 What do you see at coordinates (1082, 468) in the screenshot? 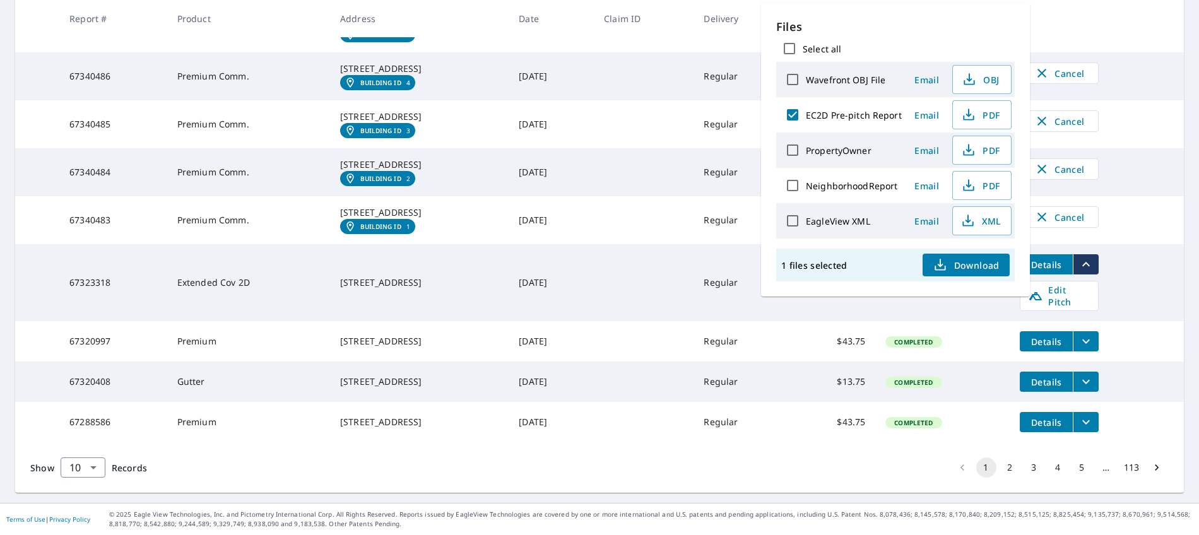
I see `button: Go to page 5` at bounding box center [1082, 468].